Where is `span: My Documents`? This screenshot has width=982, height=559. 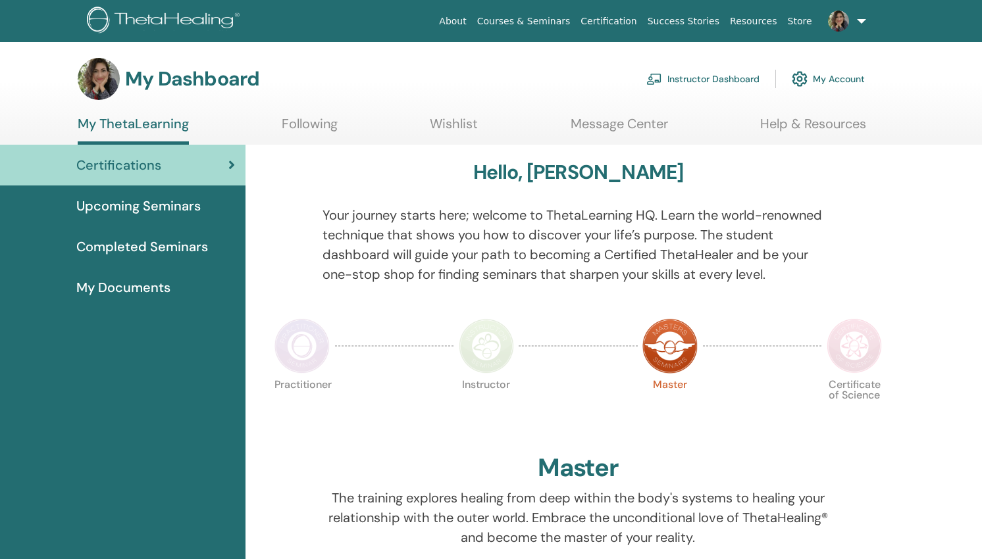 span: My Documents is located at coordinates (123, 288).